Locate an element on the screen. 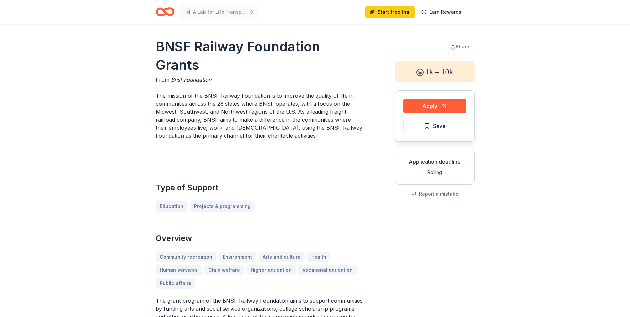 This screenshot has width=630, height=317. a: Start free trial is located at coordinates (390, 12).